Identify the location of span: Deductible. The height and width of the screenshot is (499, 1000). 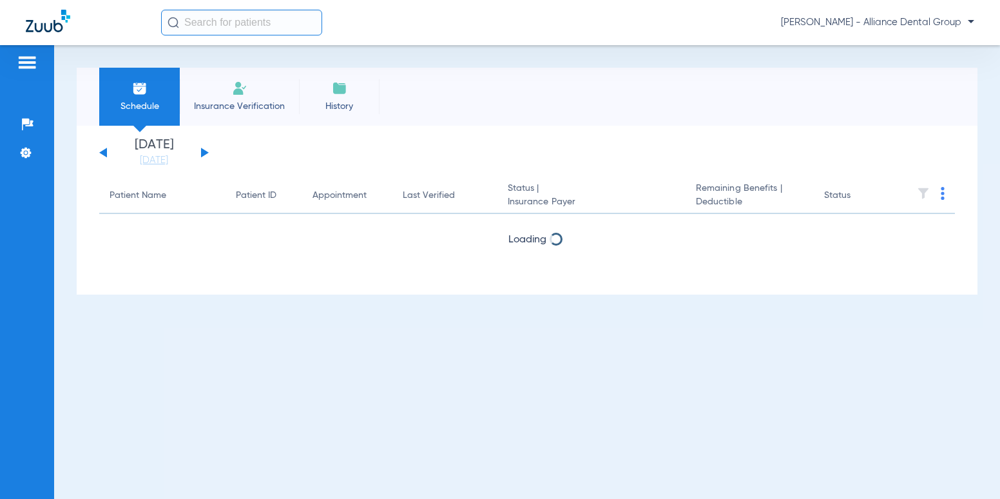
(750, 202).